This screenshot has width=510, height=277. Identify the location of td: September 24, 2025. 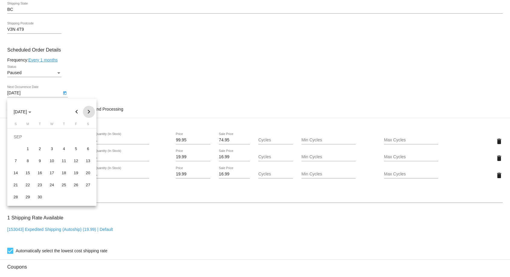
(52, 185).